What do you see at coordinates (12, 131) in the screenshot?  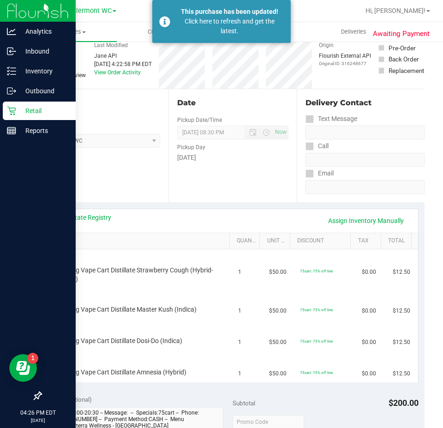 I see `inline-svg: Reports` at bounding box center [12, 131].